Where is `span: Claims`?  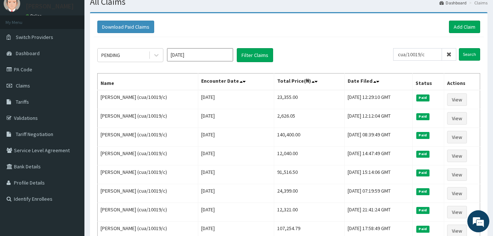
span: Claims is located at coordinates (23, 86).